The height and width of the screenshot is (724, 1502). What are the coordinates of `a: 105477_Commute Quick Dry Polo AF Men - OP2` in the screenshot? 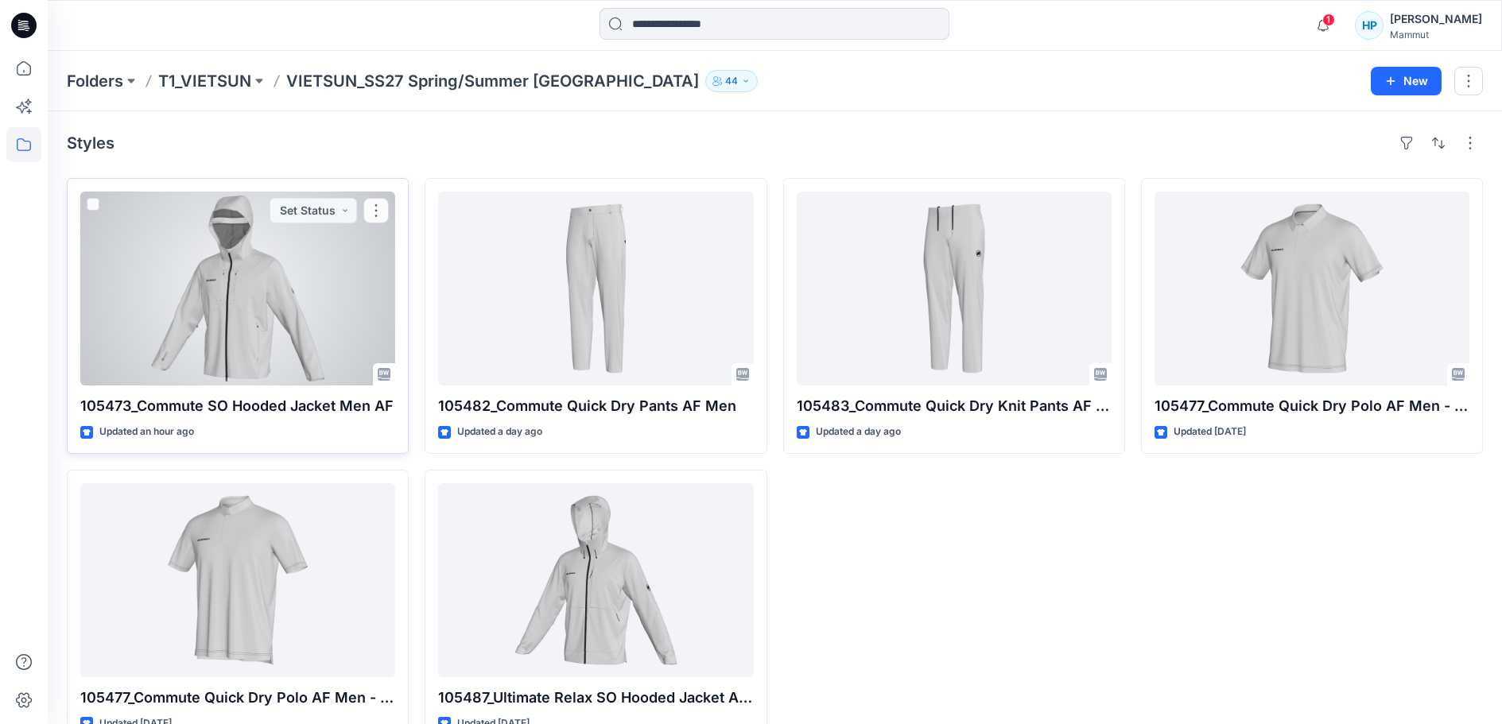 It's located at (238, 580).